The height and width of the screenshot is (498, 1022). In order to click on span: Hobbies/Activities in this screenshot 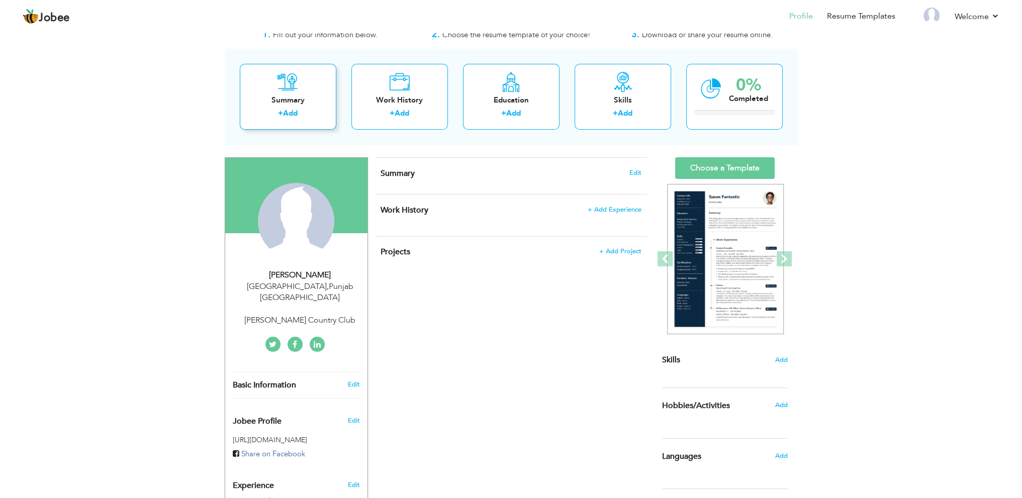, I will do `click(696, 406)`.